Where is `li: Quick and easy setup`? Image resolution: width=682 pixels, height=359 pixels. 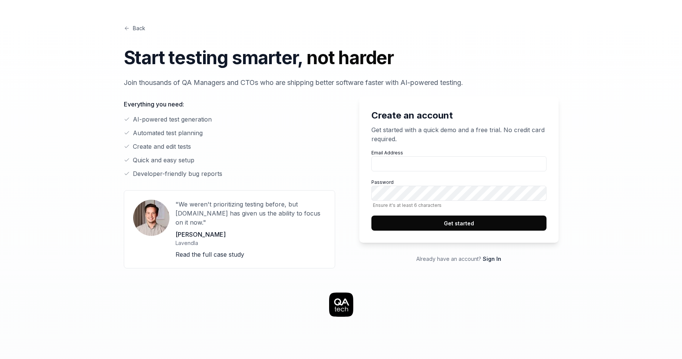
li: Quick and easy setup is located at coordinates (229, 160).